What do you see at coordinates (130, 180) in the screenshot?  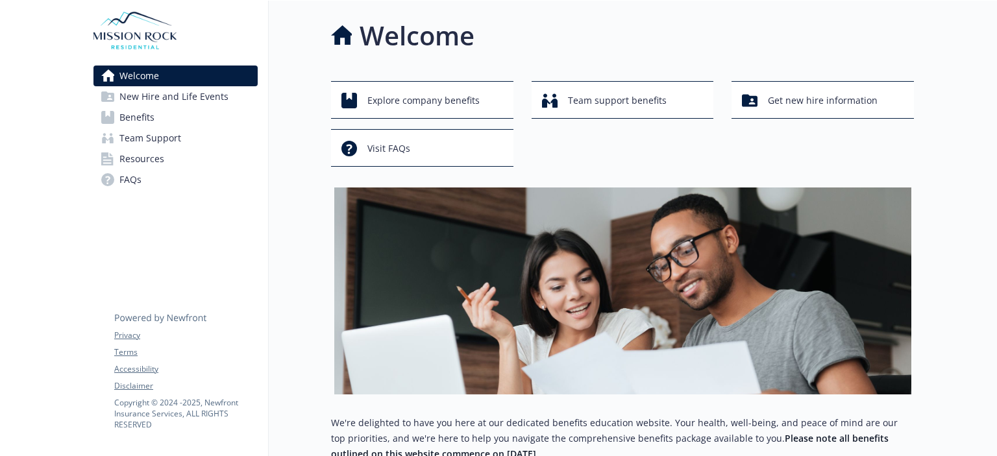 I see `span: FAQs` at bounding box center [130, 180].